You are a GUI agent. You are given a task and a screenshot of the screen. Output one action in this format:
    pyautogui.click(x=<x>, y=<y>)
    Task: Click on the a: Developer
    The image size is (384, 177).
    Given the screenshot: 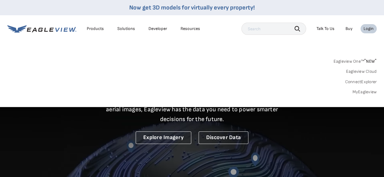 What is the action you would take?
    pyautogui.click(x=158, y=29)
    